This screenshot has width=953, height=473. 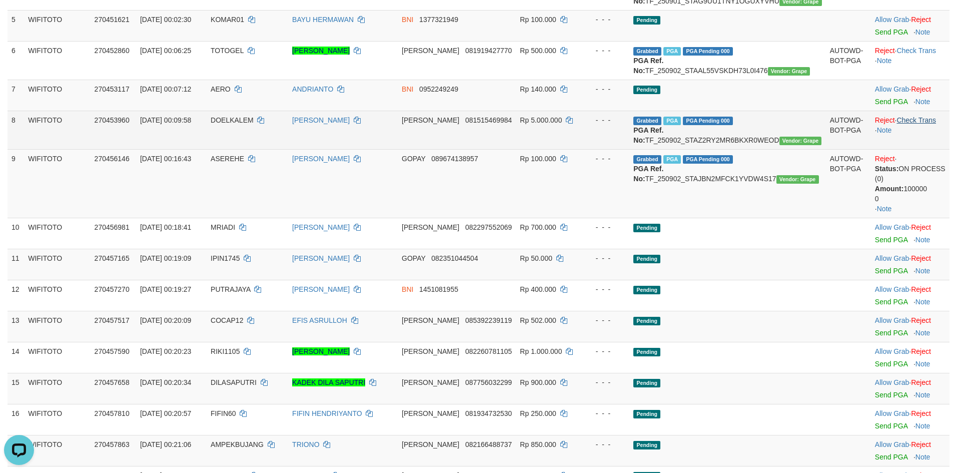 I want to click on span: Copy 081934732530 to clipboard, so click(x=488, y=413).